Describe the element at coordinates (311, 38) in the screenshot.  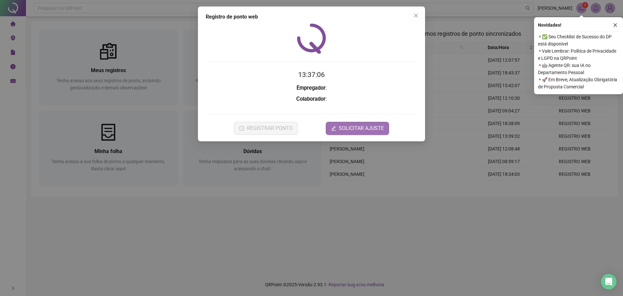
I see `img: QRPoint` at that location.